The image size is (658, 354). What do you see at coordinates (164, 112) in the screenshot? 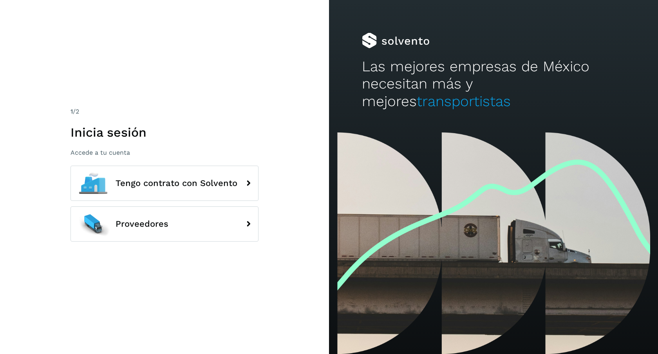
I see `div: /2` at bounding box center [164, 112].